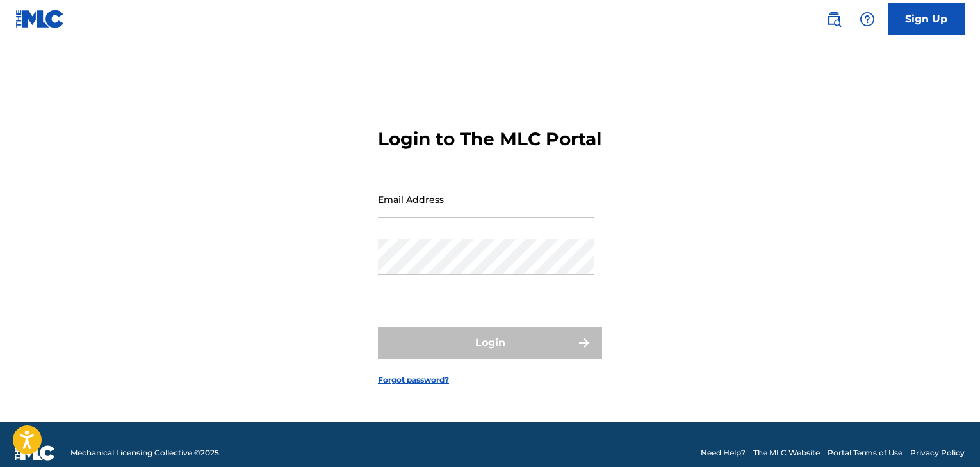  Describe the element at coordinates (937, 453) in the screenshot. I see `a: Privacy Policy` at that location.